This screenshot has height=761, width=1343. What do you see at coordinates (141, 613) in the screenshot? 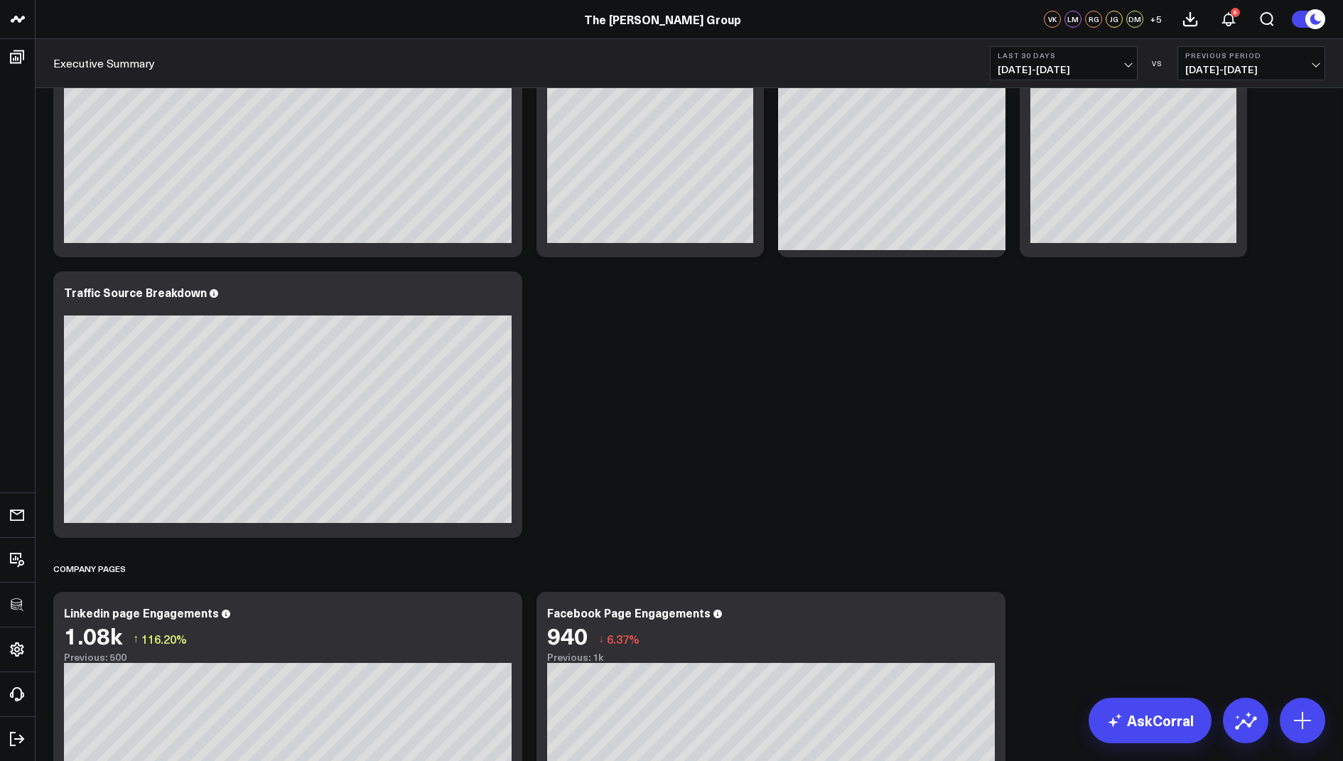
I see `div: Linkedin page Engagements` at bounding box center [141, 613].